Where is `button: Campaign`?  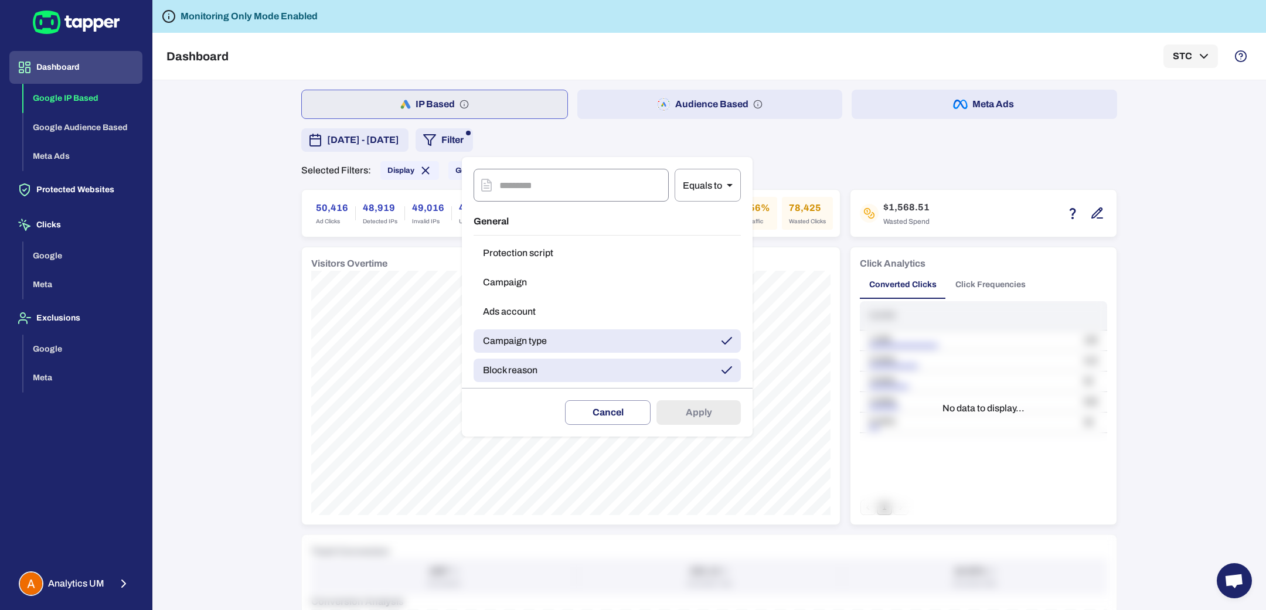 button: Campaign is located at coordinates (607, 283).